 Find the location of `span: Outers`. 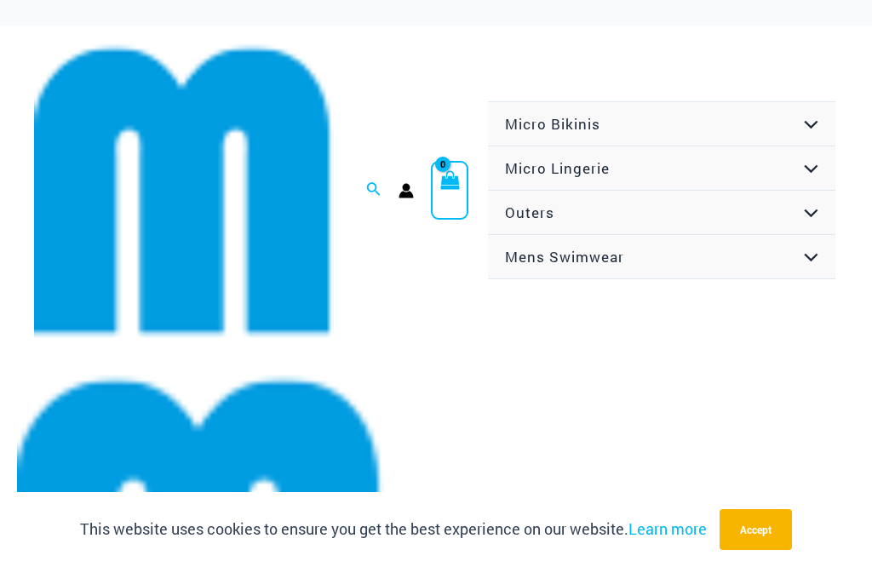

span: Outers is located at coordinates (530, 212).